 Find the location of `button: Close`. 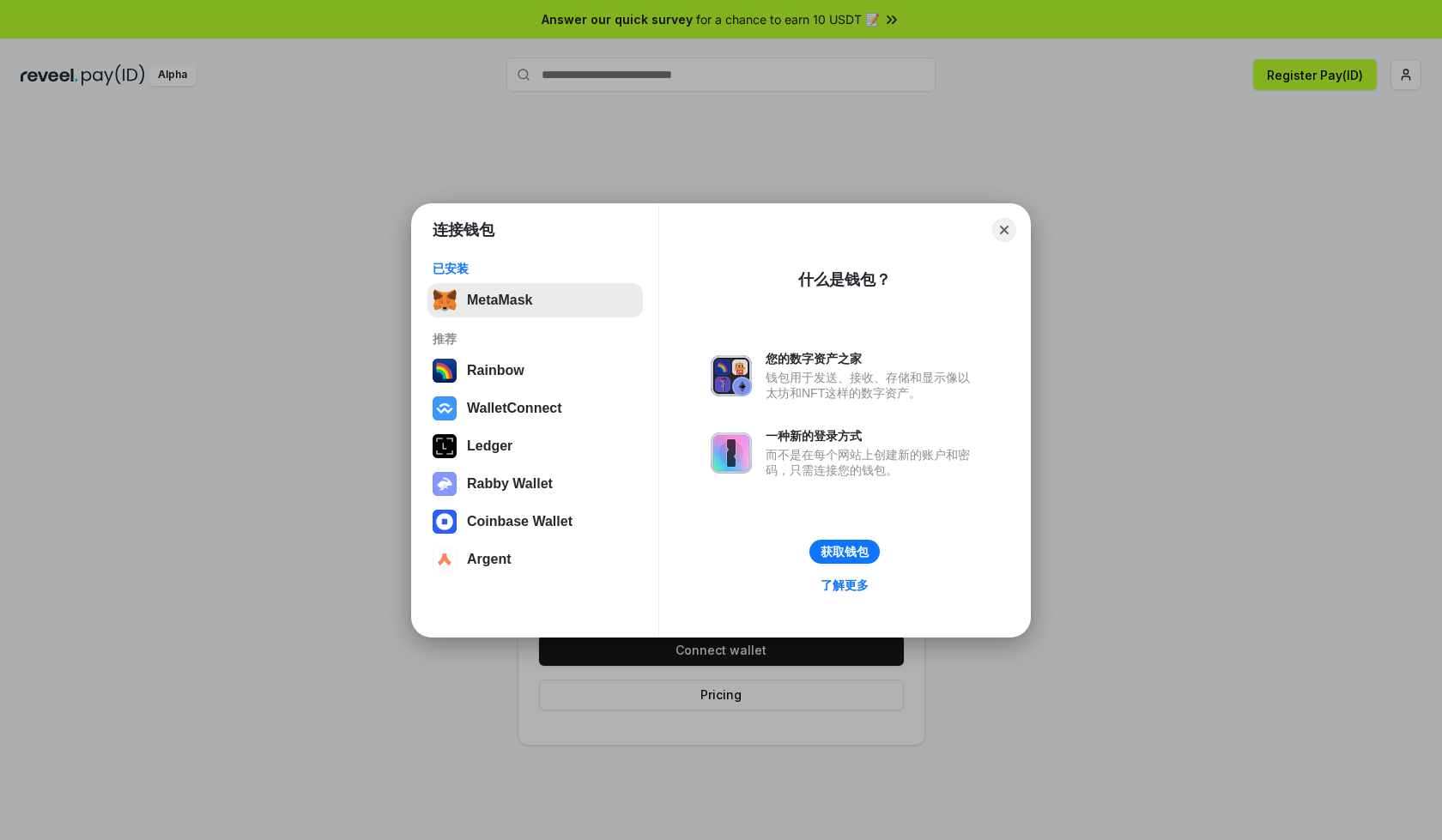

button: Close is located at coordinates (1004, 230).